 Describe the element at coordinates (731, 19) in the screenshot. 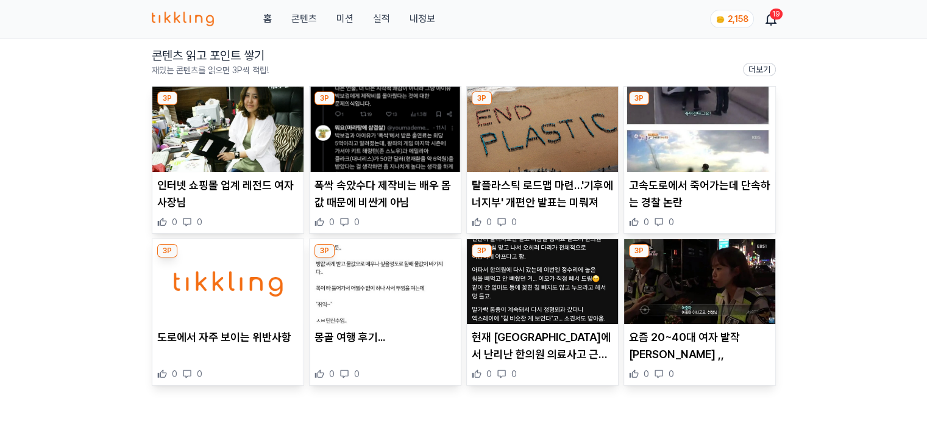

I see `a: coin 2,158` at that location.